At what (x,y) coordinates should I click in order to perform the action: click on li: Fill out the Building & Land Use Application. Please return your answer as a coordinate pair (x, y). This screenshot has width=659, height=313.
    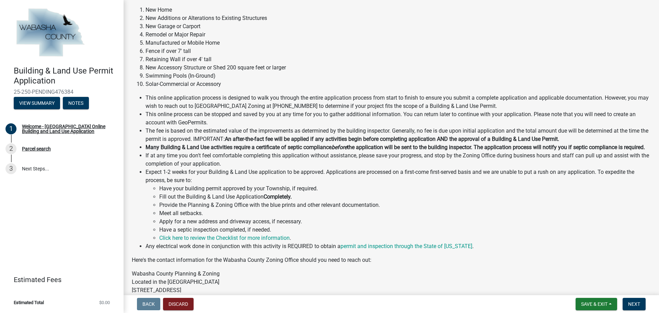
    Looking at the image, I should click on (405, 197).